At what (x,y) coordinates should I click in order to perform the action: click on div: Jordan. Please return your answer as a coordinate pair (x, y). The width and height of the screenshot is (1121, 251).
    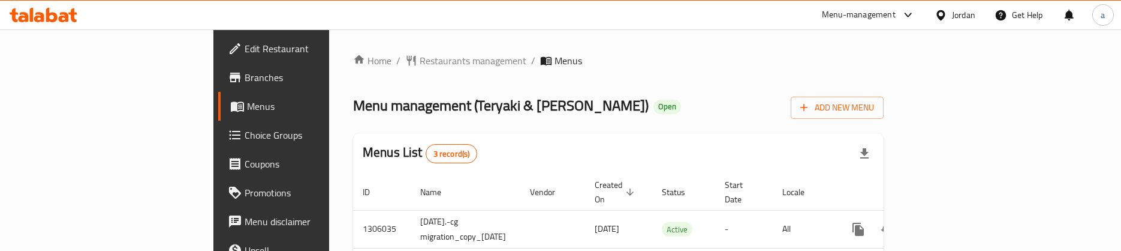
    Looking at the image, I should click on (964, 15).